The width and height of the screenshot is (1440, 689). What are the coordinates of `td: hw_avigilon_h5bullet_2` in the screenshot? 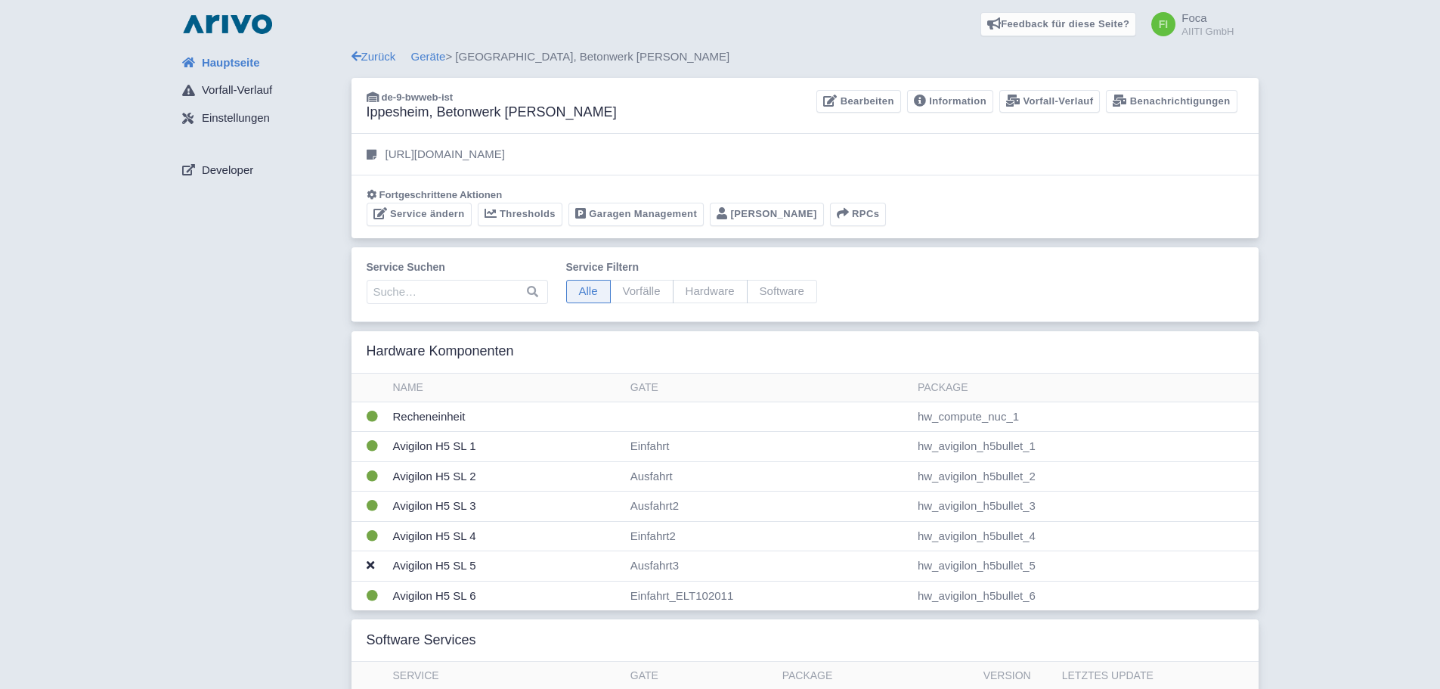 It's located at (1085, 476).